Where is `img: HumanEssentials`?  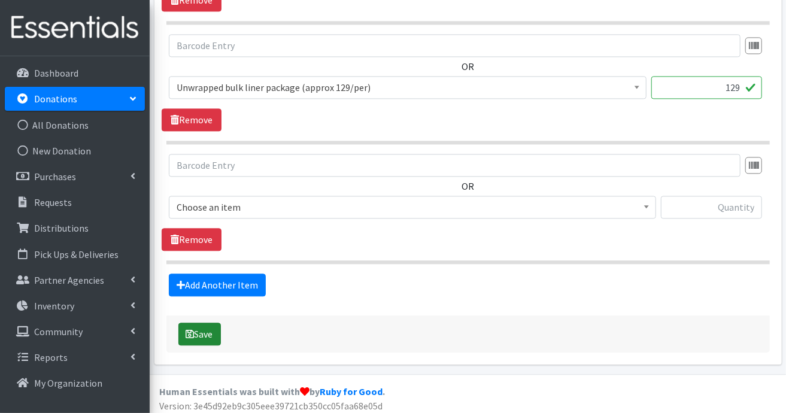
img: HumanEssentials is located at coordinates (75, 28).